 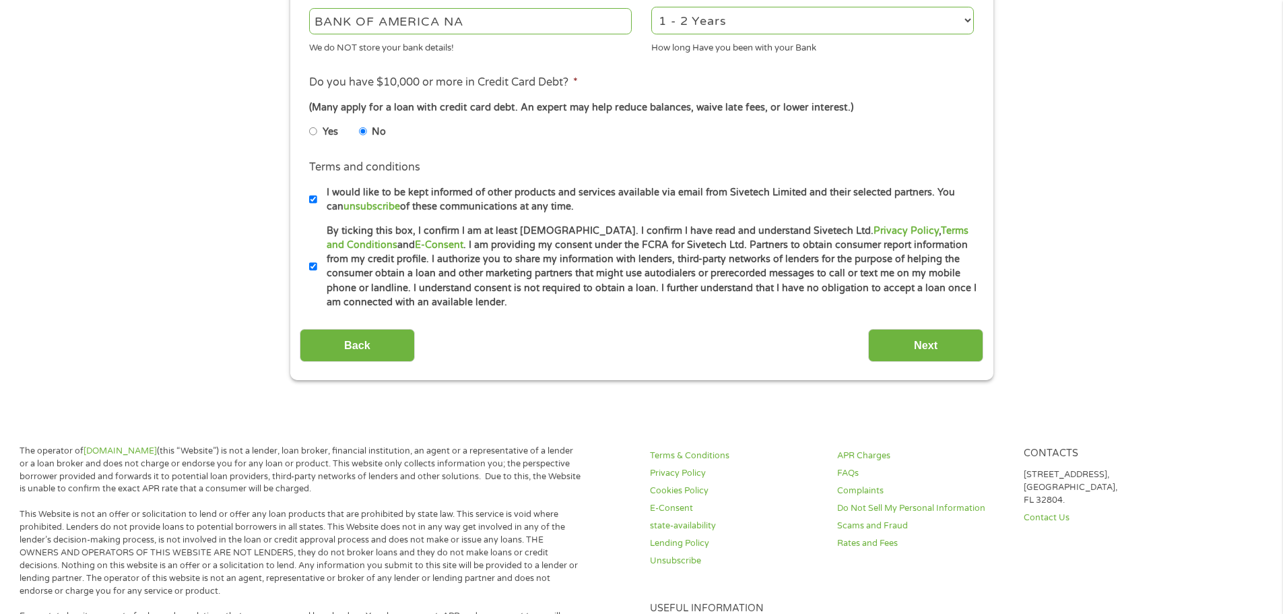 What do you see at coordinates (736, 525) in the screenshot?
I see `a: state-availability` at bounding box center [736, 525].